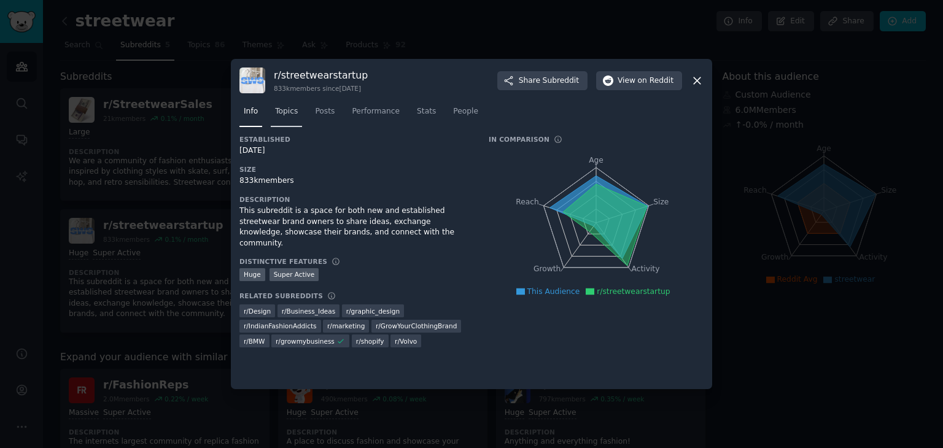 The image size is (943, 448). I want to click on span: r/ Business_Ideas, so click(309, 311).